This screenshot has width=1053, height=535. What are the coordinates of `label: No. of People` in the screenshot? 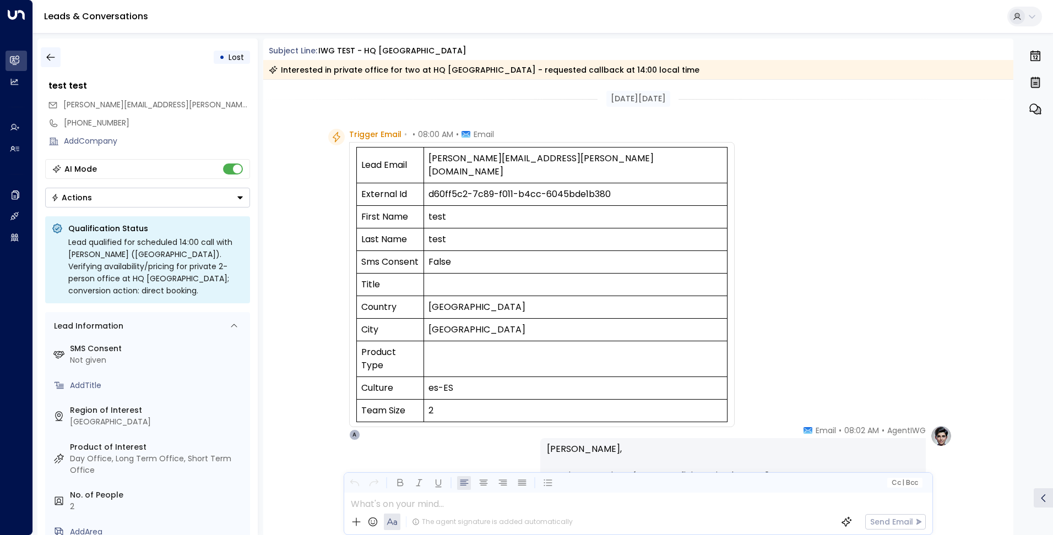 It's located at (157, 495).